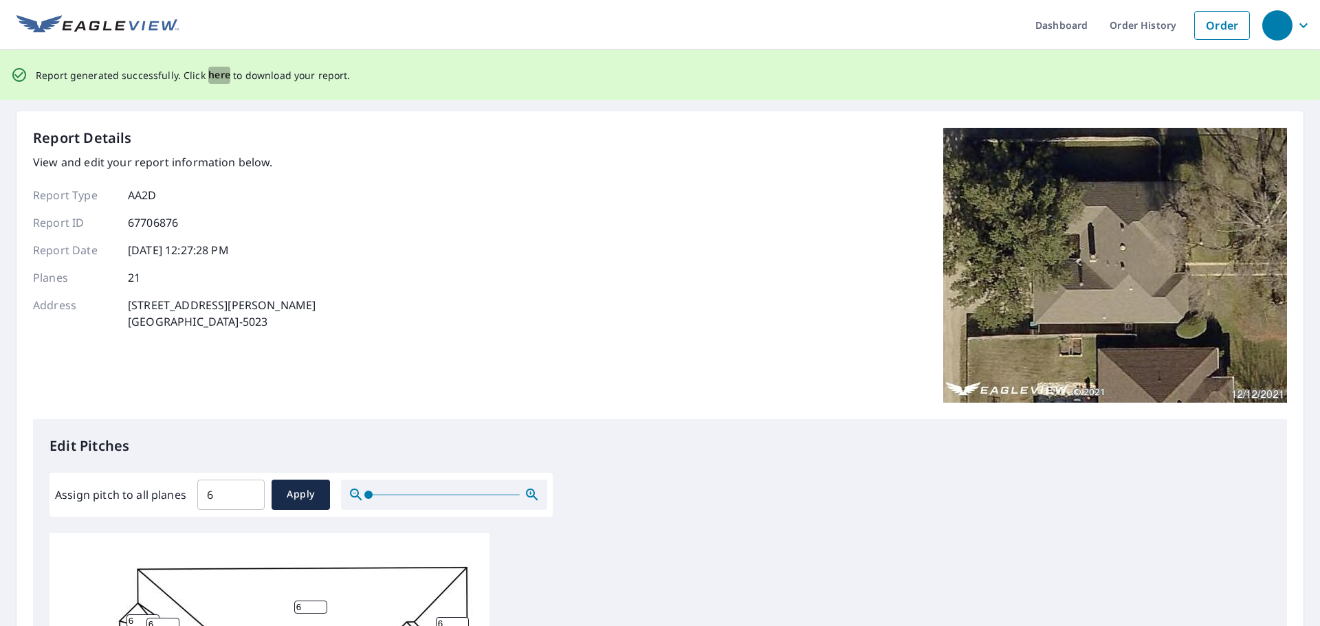 The width and height of the screenshot is (1320, 626). I want to click on p: Report Date, so click(74, 250).